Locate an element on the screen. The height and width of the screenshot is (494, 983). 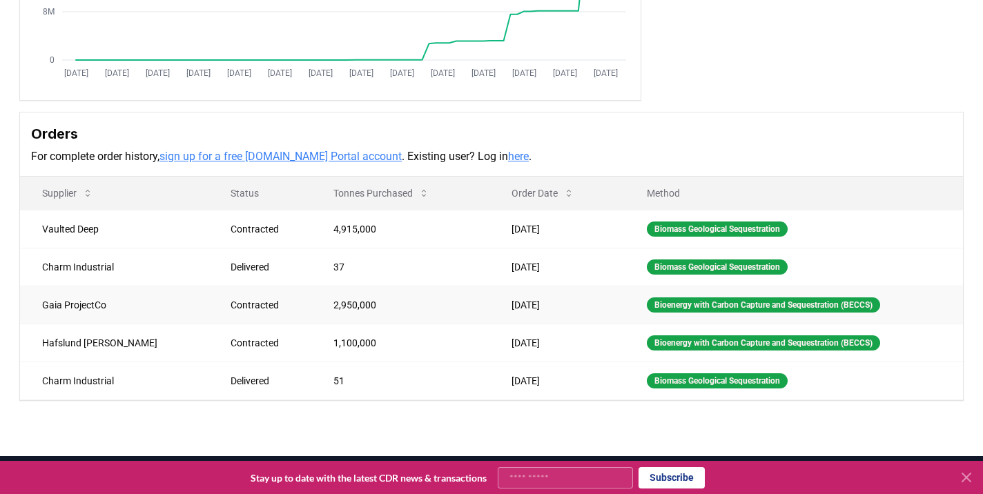
h3: Orders is located at coordinates (491, 134).